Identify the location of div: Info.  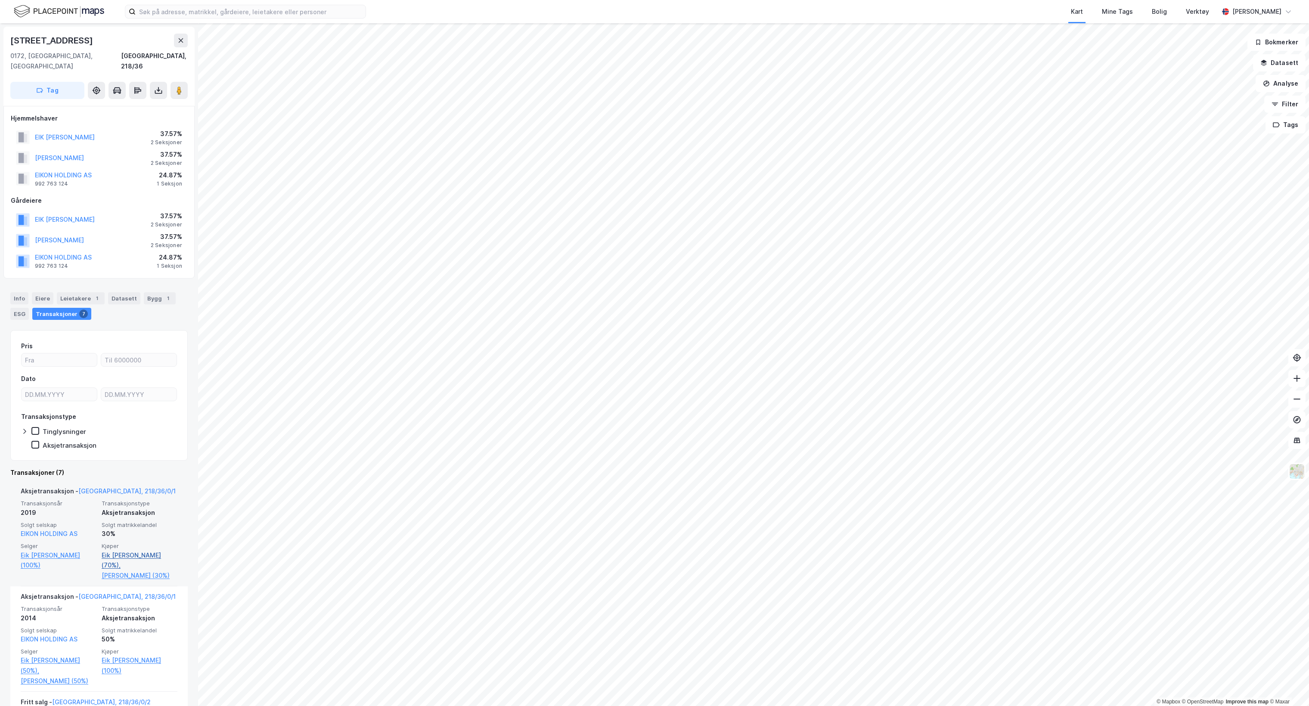
(19, 298).